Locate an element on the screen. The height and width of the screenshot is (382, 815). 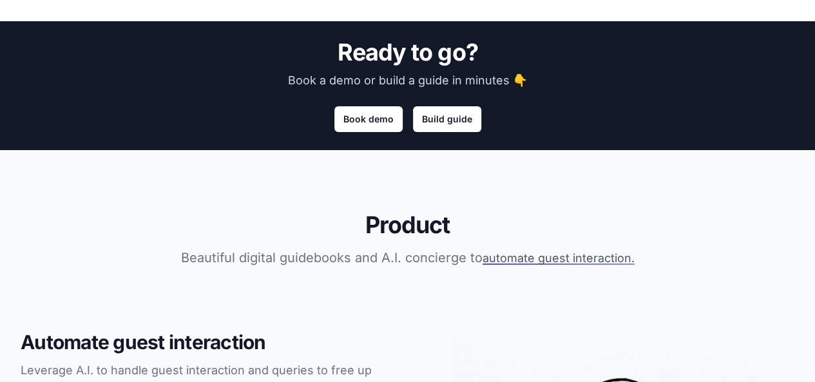
h2: Product is located at coordinates (407, 225).